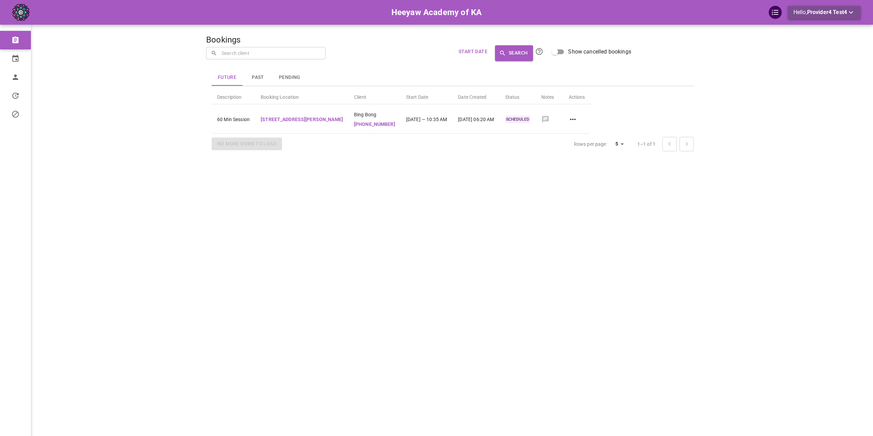 The height and width of the screenshot is (436, 873). Describe the element at coordinates (618, 144) in the screenshot. I see `div: 5` at that location.